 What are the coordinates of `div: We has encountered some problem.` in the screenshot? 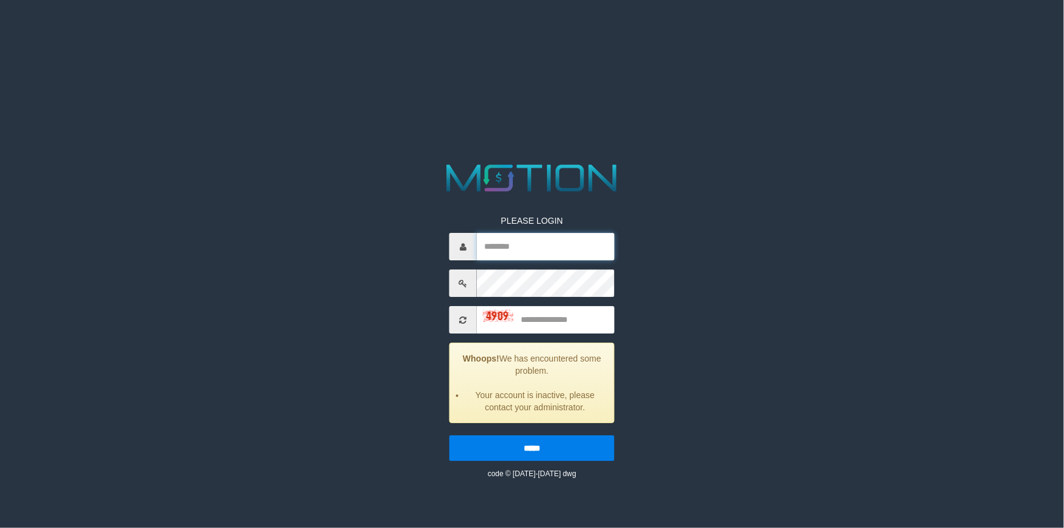 It's located at (532, 383).